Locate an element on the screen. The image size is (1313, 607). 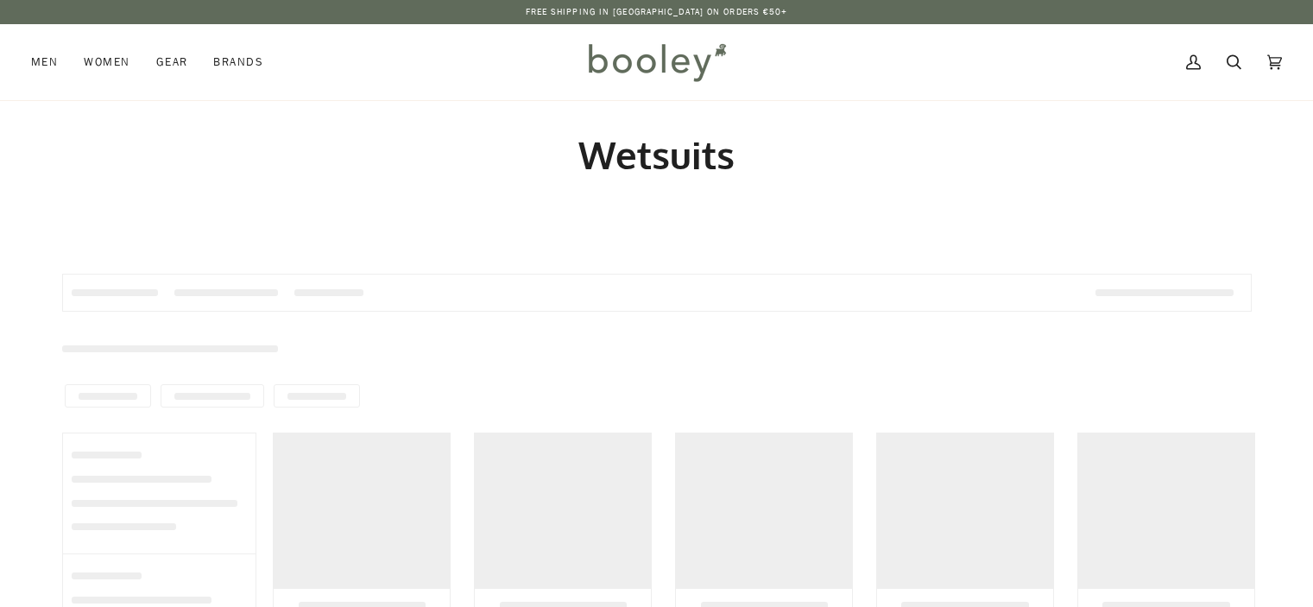
a: Men is located at coordinates (51, 62).